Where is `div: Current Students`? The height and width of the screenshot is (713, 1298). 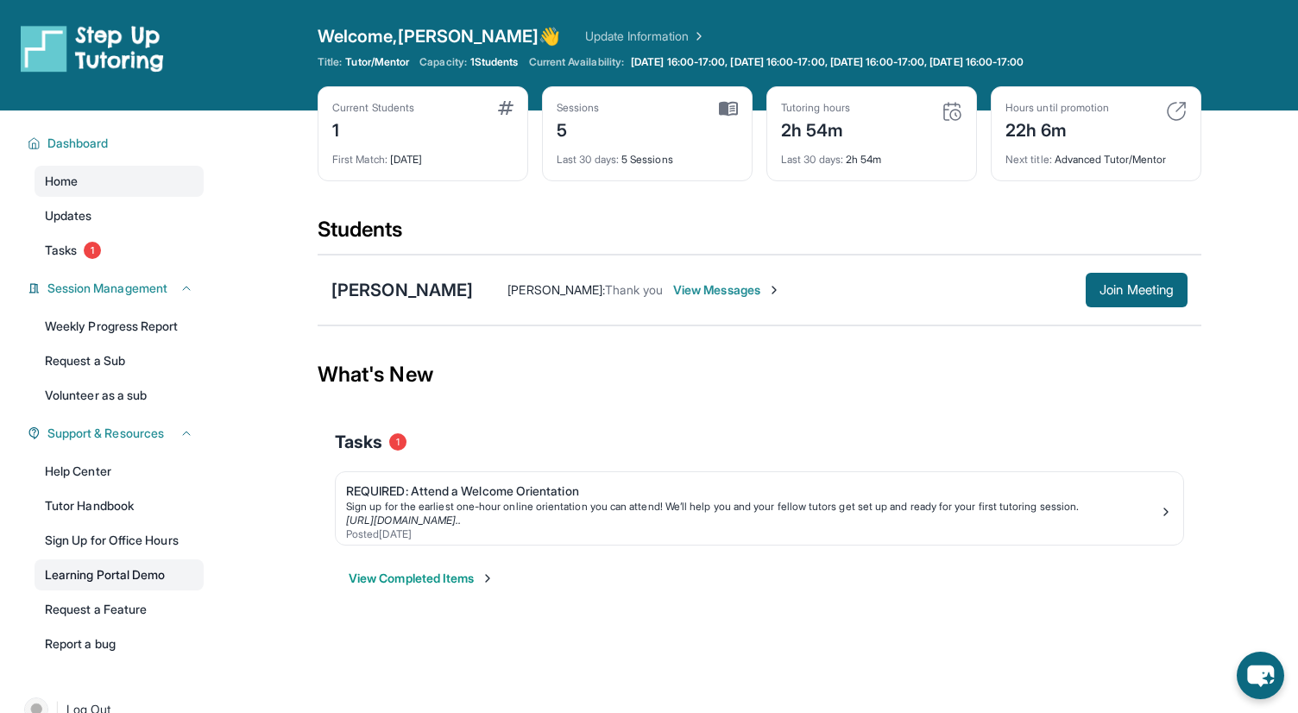
div: Current Students is located at coordinates (373, 108).